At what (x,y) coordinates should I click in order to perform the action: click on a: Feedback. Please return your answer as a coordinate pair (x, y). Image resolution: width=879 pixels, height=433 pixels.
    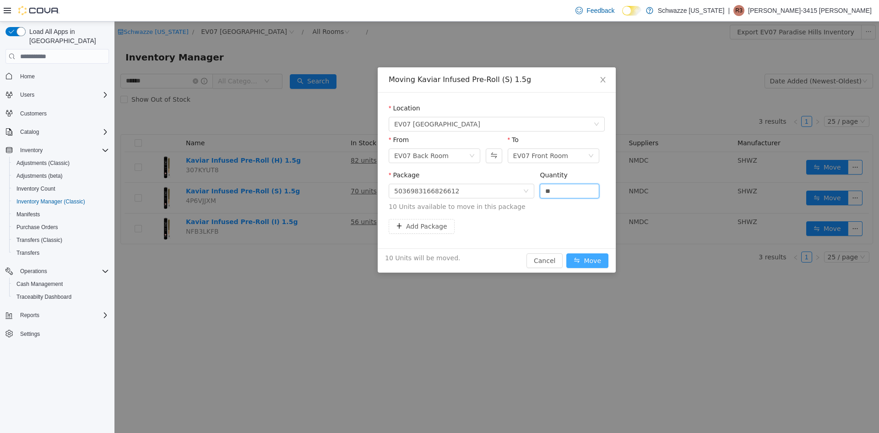
    Looking at the image, I should click on (595, 11).